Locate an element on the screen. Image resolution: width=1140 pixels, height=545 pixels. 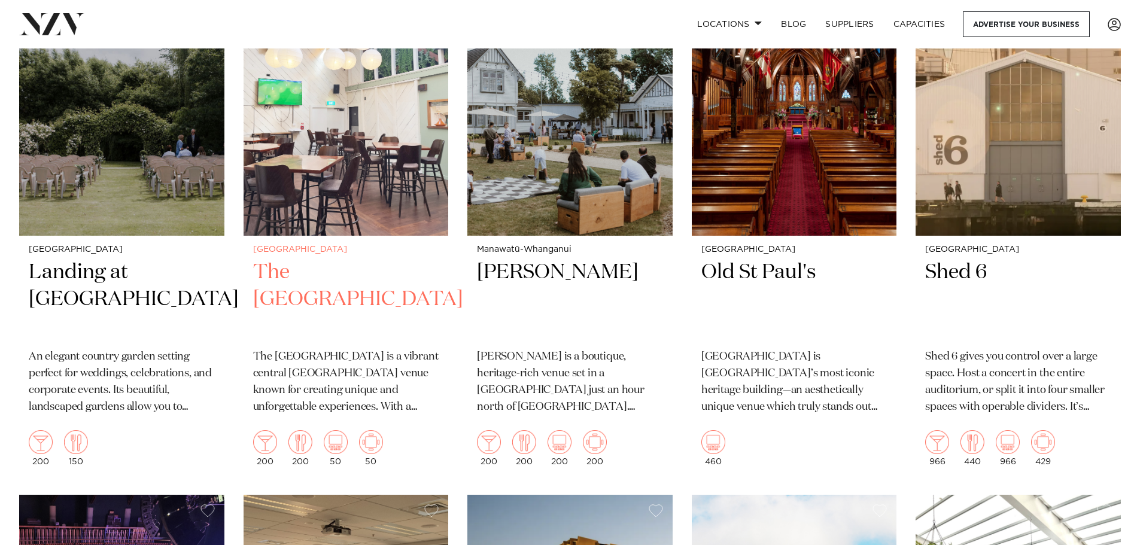
div: 460 is located at coordinates (713, 448).